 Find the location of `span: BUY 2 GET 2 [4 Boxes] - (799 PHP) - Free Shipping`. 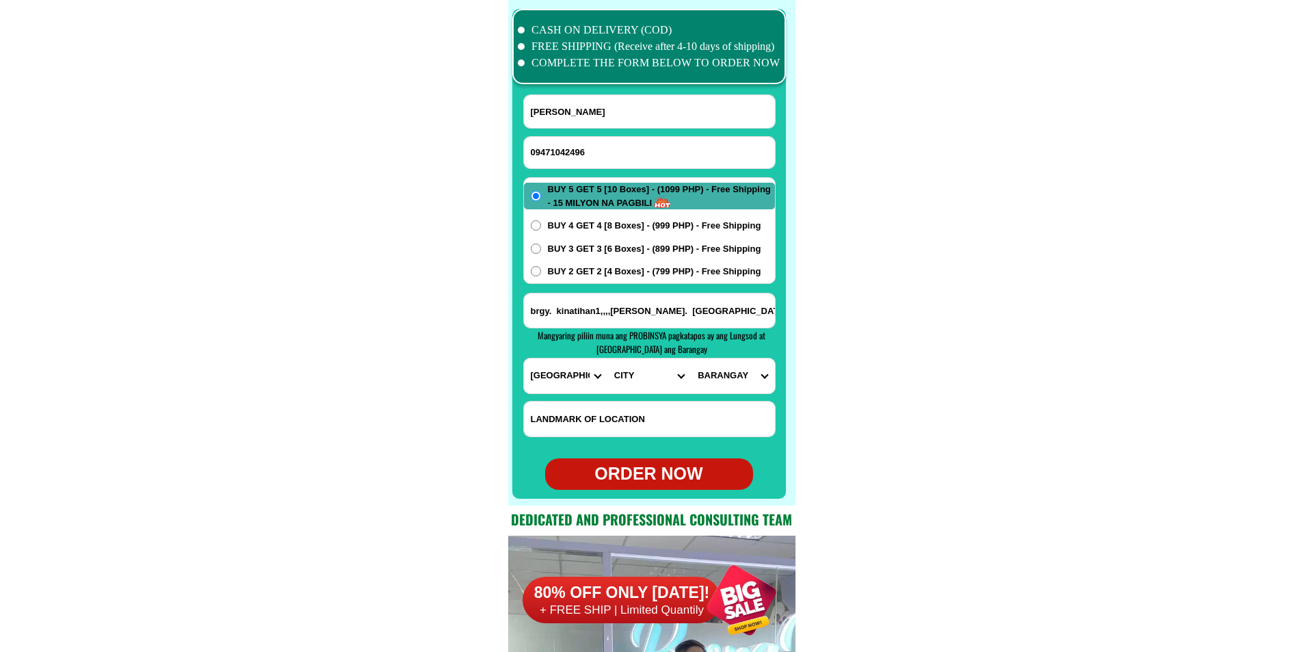

span: BUY 2 GET 2 [4 Boxes] - (799 PHP) - Free Shipping is located at coordinates (655, 272).